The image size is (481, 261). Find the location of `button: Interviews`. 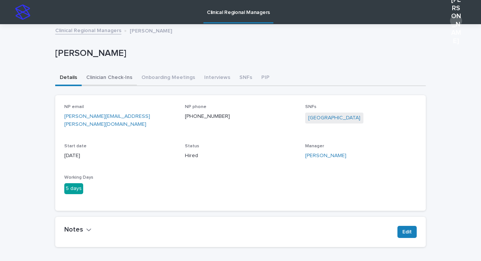

button: Interviews is located at coordinates (217, 78).